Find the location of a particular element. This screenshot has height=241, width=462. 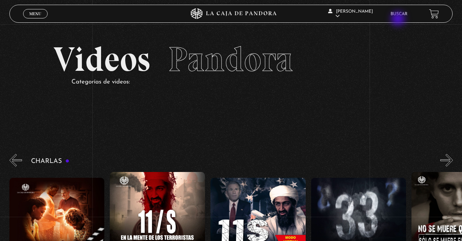

a: View your shopping cart is located at coordinates (434, 14).